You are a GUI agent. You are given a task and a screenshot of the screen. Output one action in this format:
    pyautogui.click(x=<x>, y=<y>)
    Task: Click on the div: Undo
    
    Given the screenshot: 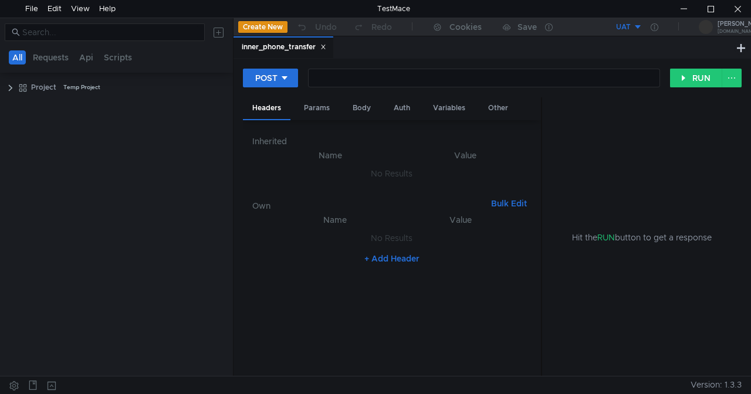 What is the action you would take?
    pyautogui.click(x=325, y=27)
    